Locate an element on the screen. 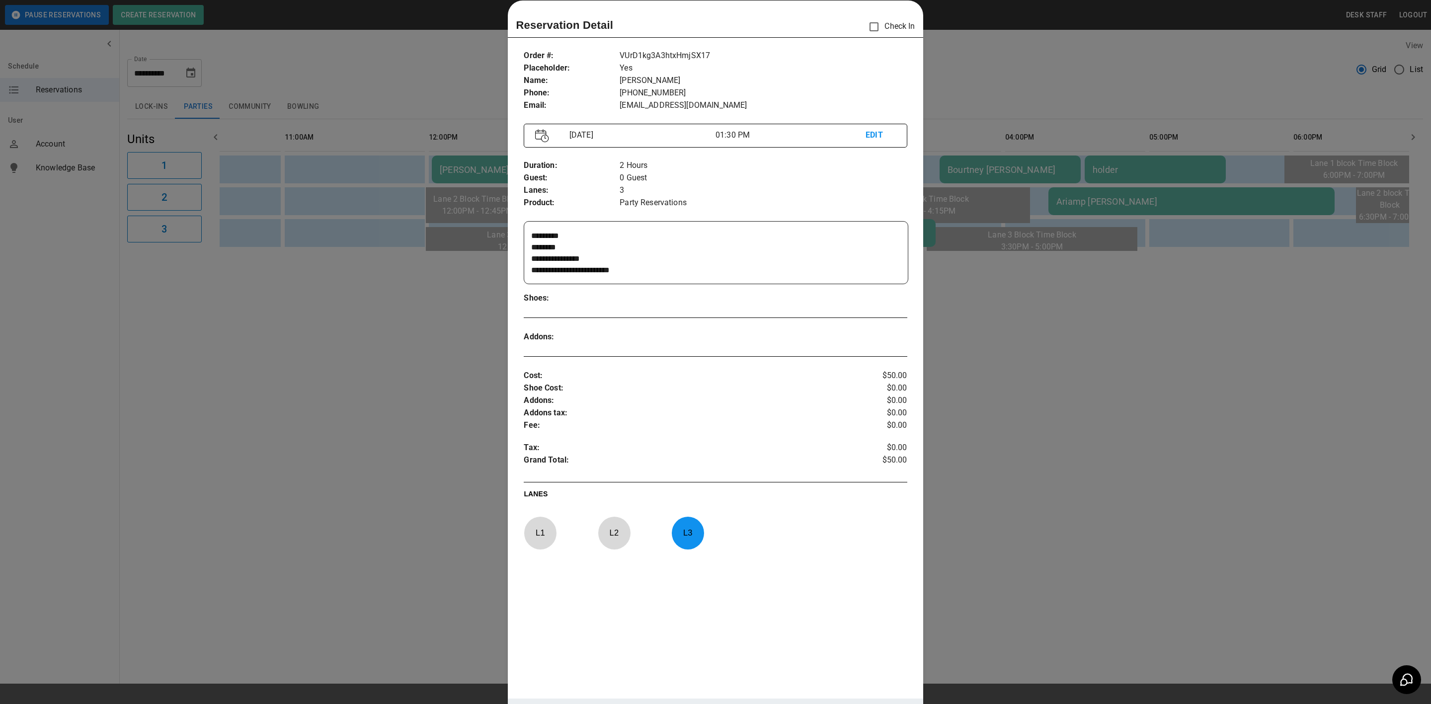  p: Grand Total : is located at coordinates (683, 462).